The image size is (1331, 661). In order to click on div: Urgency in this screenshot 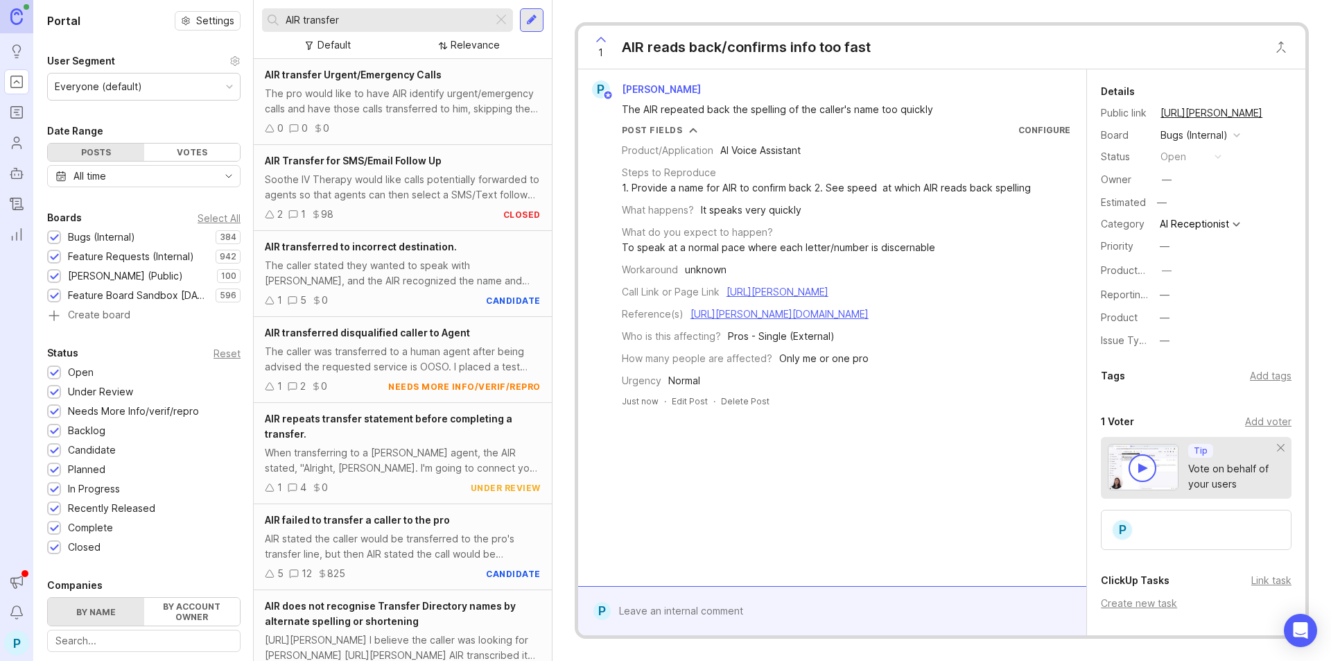, I will do `click(641, 381)`.